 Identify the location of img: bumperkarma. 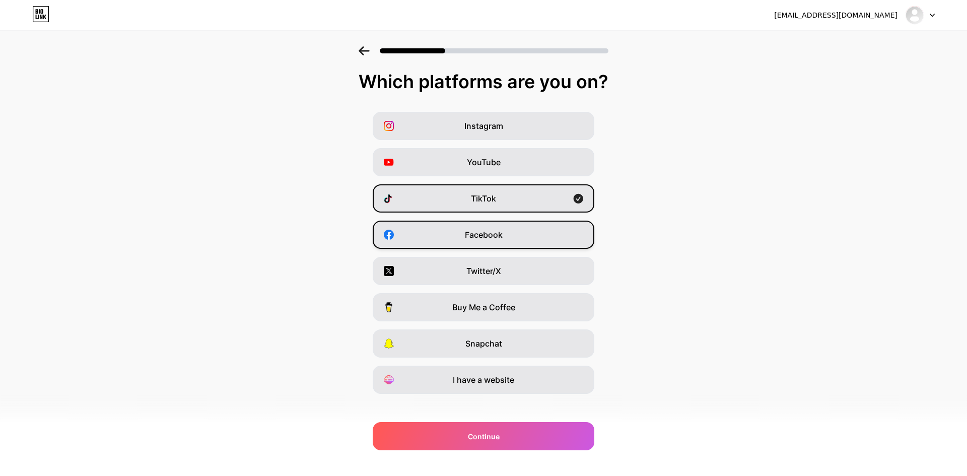
(915, 15).